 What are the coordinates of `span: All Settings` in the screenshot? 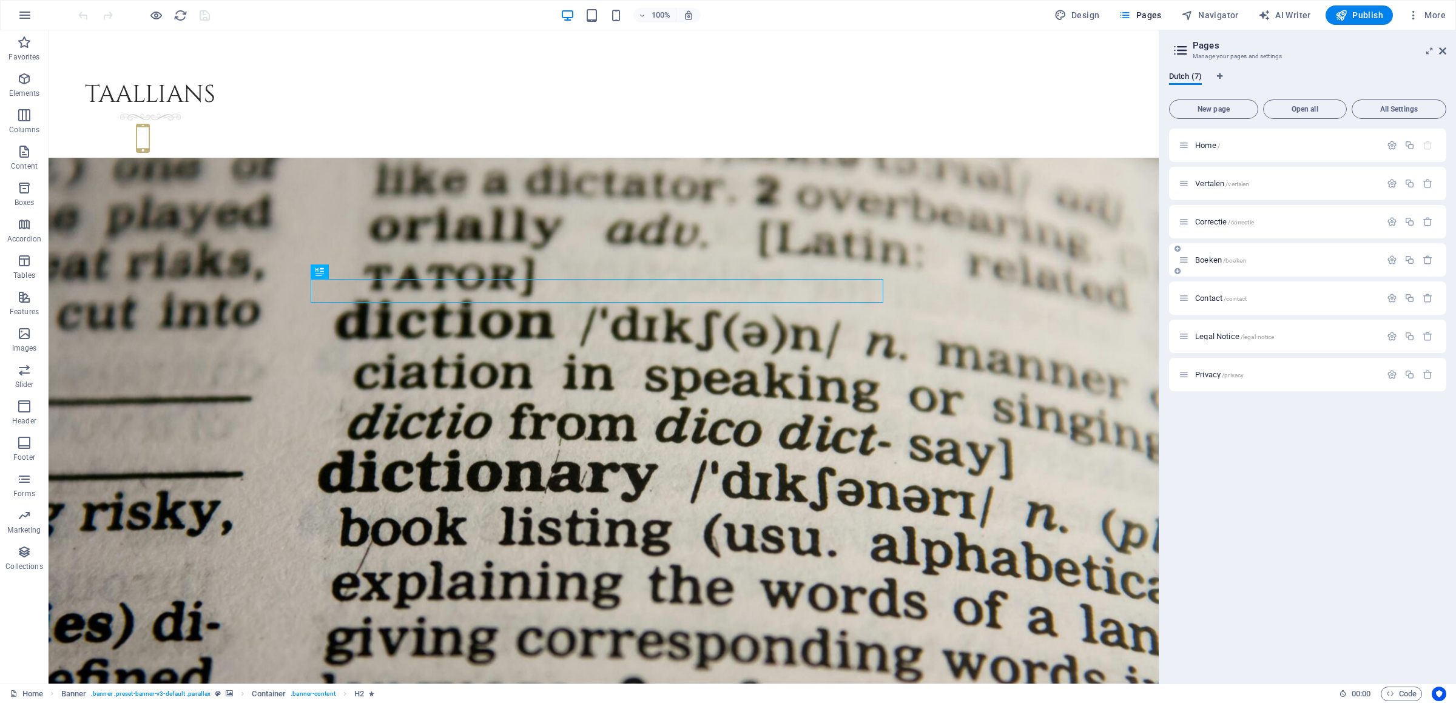 It's located at (1399, 109).